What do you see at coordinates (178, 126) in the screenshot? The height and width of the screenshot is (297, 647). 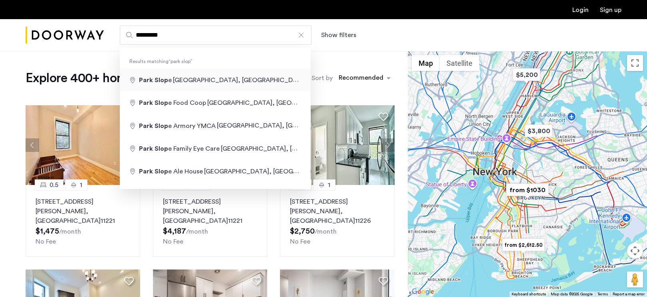 I see `span: e Armory YMCA` at bounding box center [178, 126].